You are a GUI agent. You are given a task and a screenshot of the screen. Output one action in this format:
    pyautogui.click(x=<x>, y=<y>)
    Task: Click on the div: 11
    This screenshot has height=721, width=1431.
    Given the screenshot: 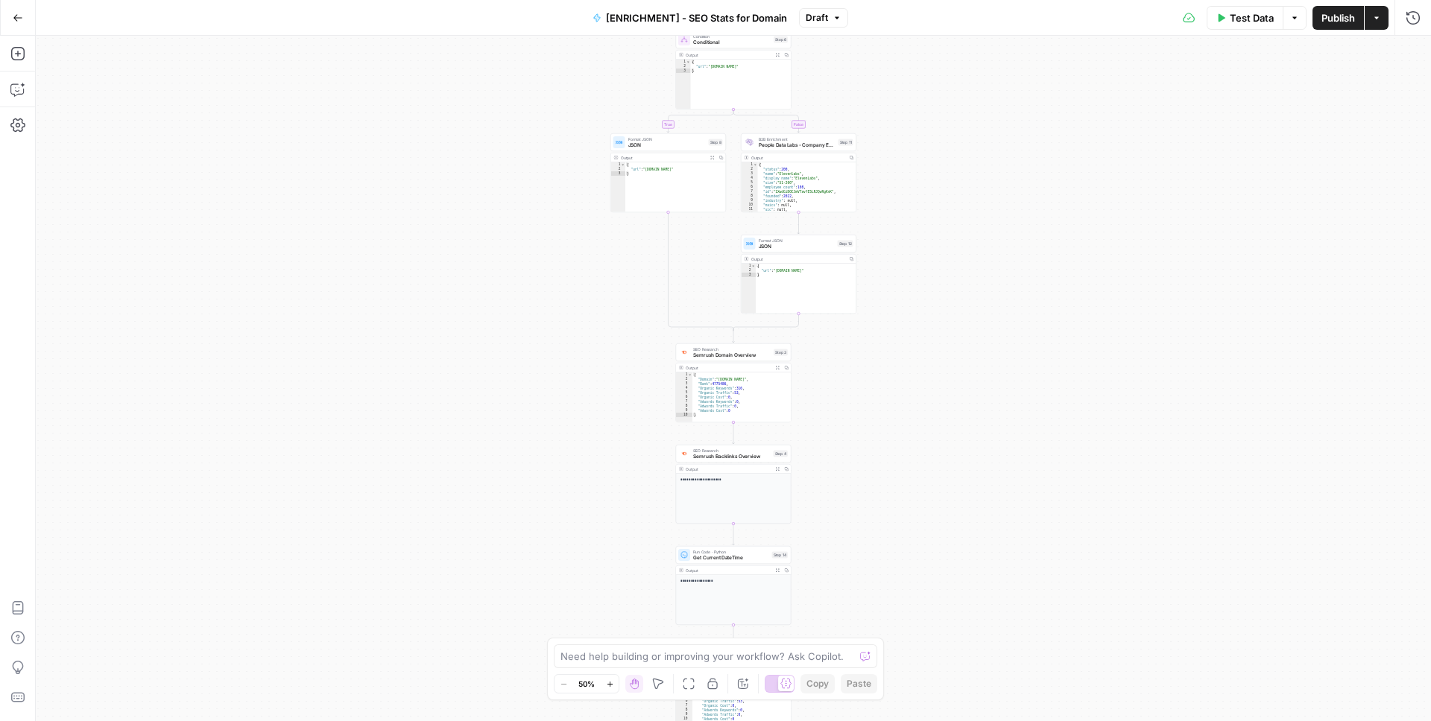 What is the action you would take?
    pyautogui.click(x=750, y=209)
    